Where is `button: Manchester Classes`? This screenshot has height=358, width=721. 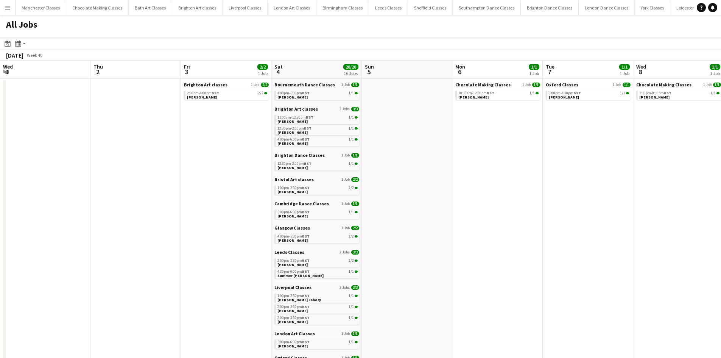 button: Manchester Classes is located at coordinates (41, 8).